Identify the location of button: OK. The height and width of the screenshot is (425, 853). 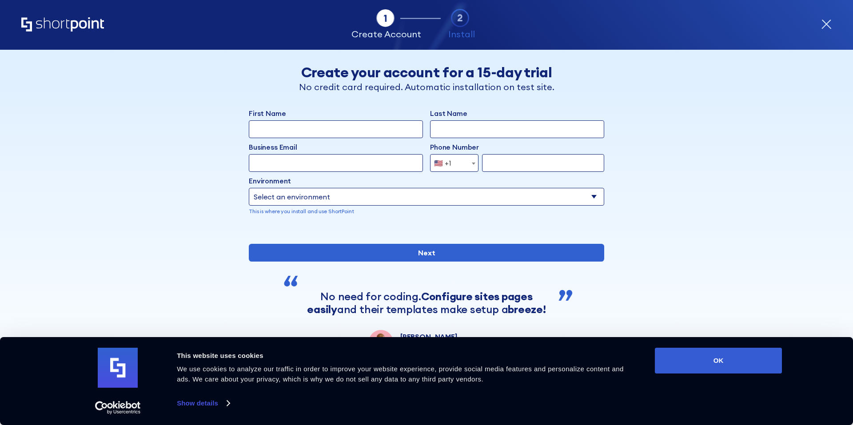
(718, 361).